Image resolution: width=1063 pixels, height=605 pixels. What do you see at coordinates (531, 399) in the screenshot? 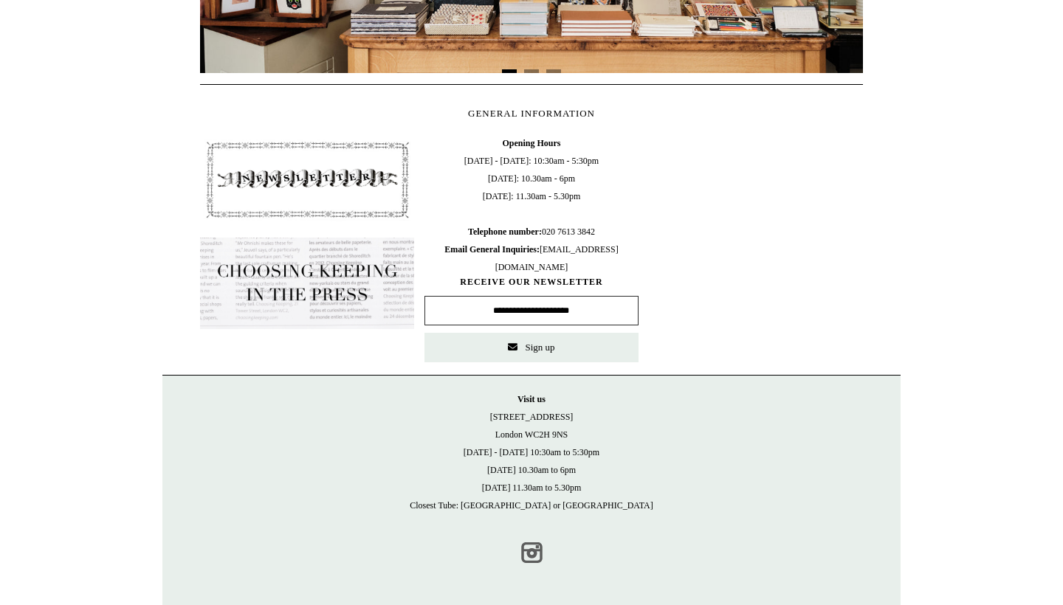
I see `strong: Visit us` at bounding box center [531, 399].